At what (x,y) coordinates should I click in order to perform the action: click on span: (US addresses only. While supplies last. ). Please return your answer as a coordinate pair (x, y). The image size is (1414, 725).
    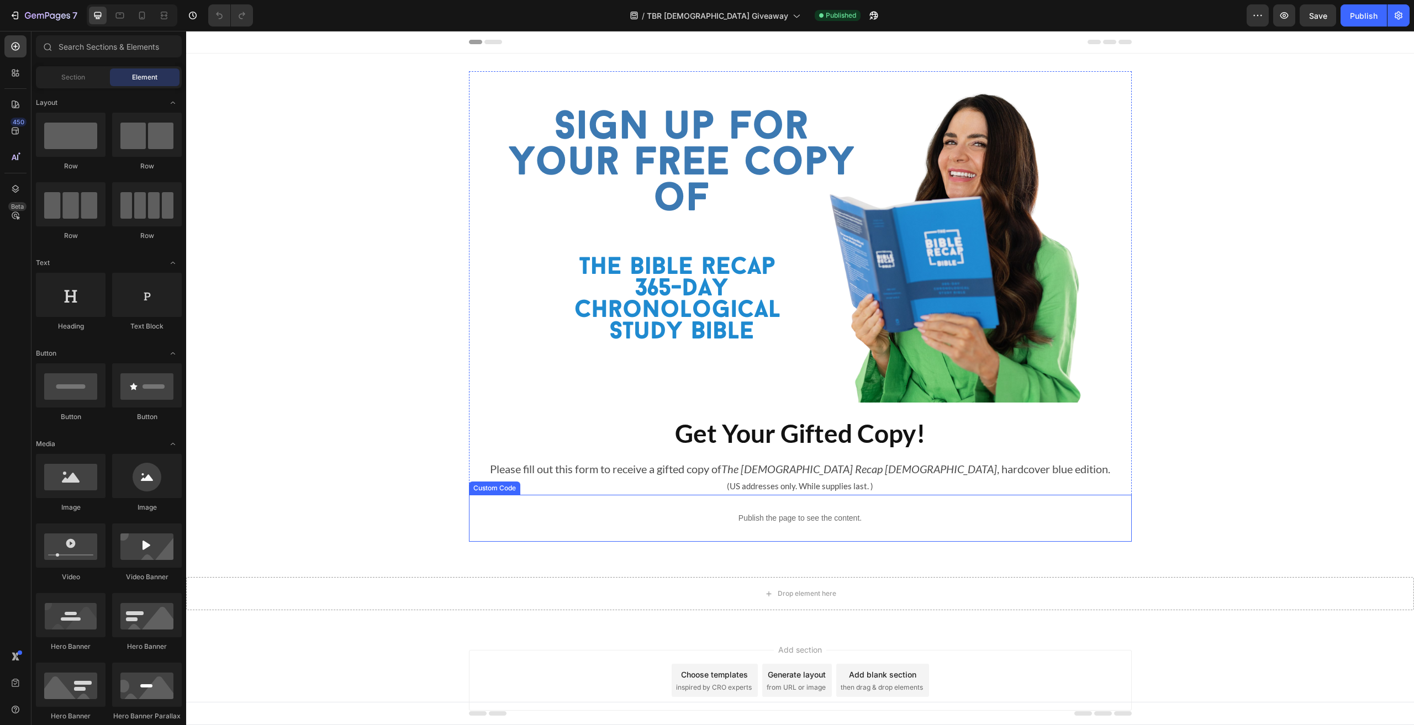
    Looking at the image, I should click on (613, 455).